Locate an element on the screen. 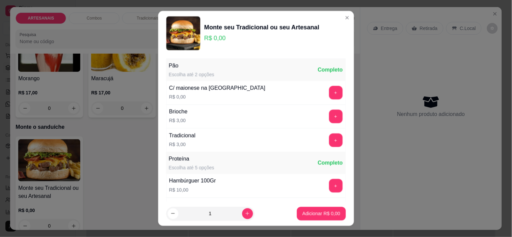 Image resolution: width=512 pixels, height=237 pixels. button: decrease-product-quantity is located at coordinates (173, 214).